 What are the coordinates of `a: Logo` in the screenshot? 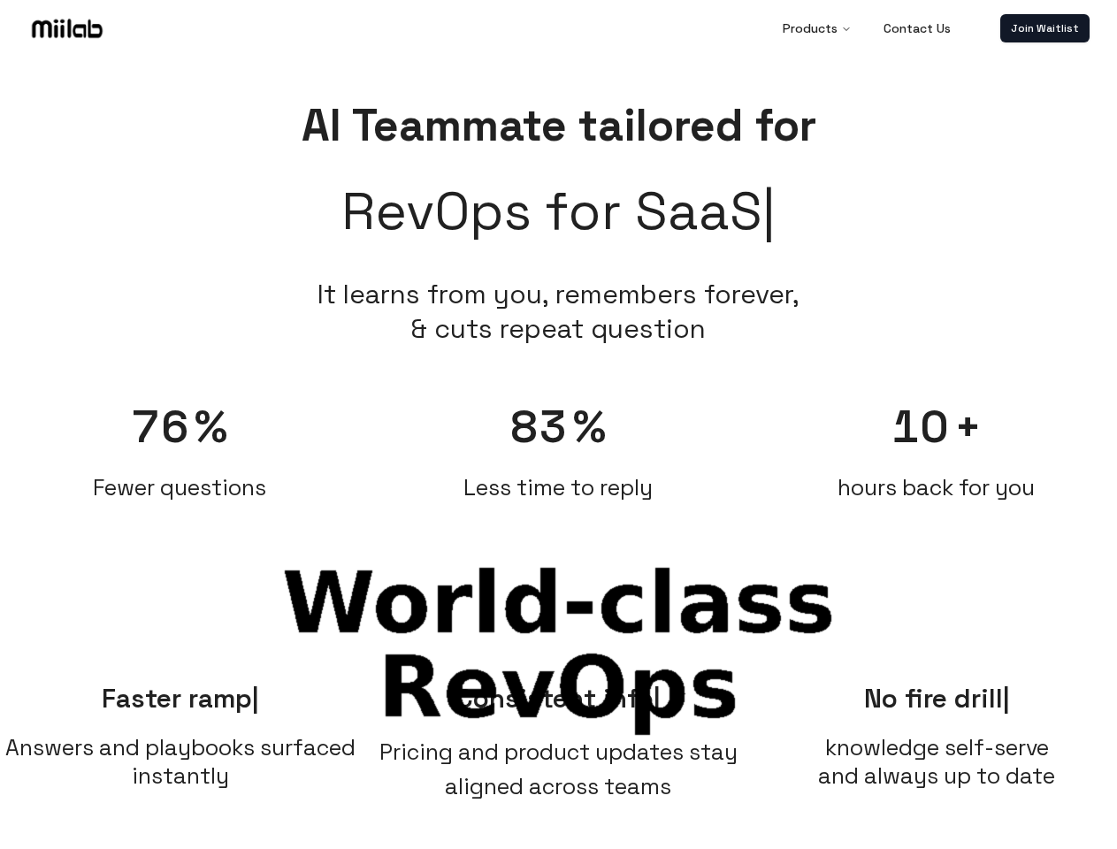 It's located at (67, 28).